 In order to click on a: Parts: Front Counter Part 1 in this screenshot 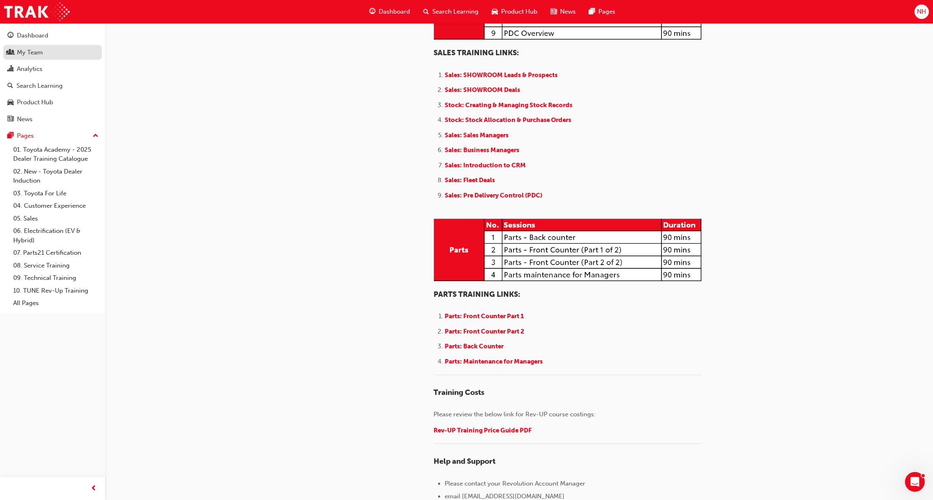, I will do `click(491, 316)`.